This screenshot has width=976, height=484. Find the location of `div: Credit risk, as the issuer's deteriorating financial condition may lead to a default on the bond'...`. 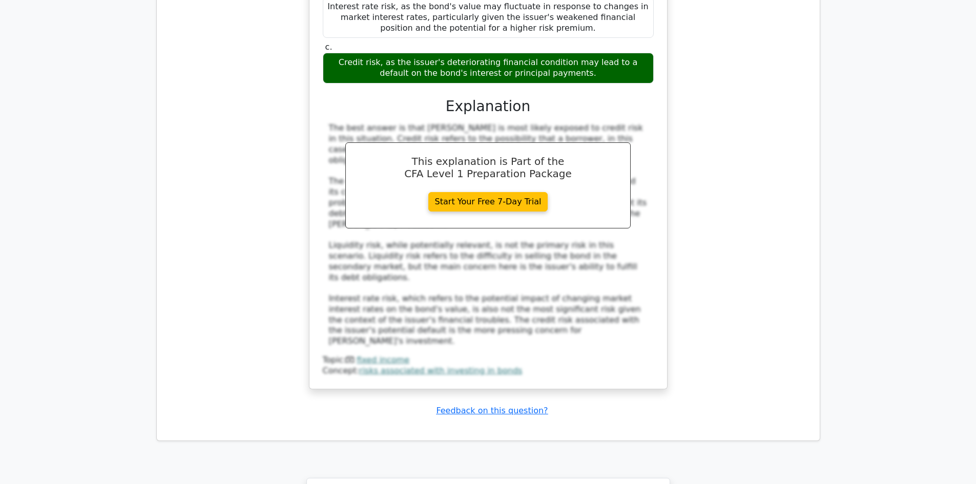

div: Credit risk, as the issuer's deteriorating financial condition may lead to a default on the bond'... is located at coordinates (488, 68).